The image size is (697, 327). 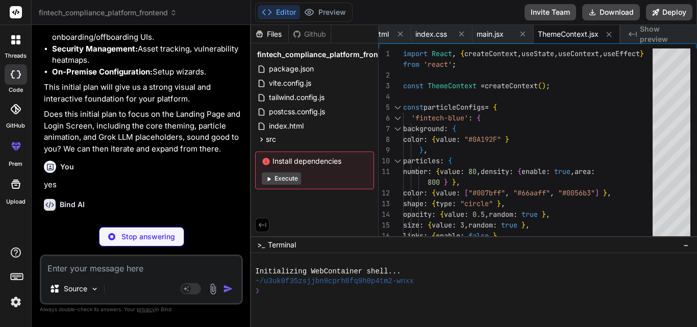 What do you see at coordinates (384, 86) in the screenshot?
I see `div: 3` at bounding box center [384, 86].